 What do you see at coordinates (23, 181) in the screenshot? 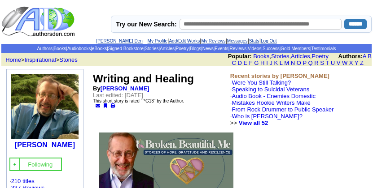
I see `a: 210 titles` at bounding box center [23, 181].